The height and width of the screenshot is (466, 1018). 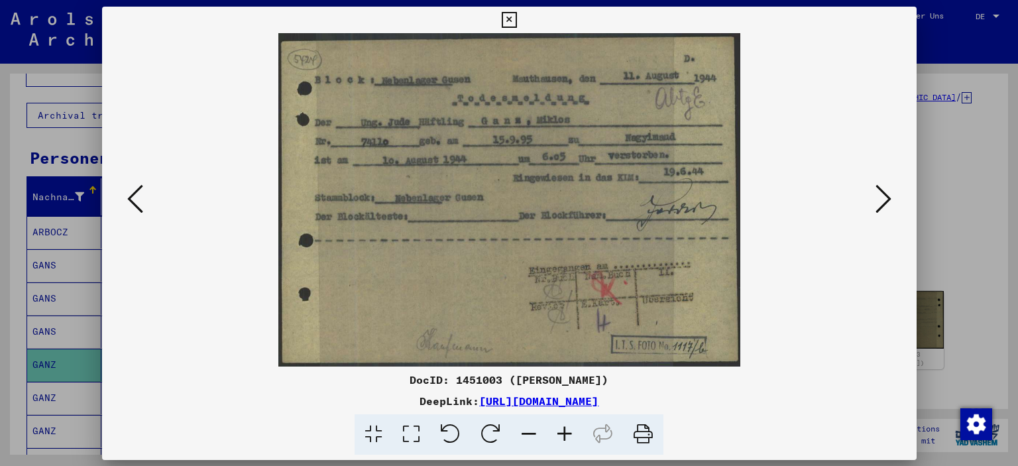 What do you see at coordinates (975, 423) in the screenshot?
I see `div: Zustimmung ändern` at bounding box center [975, 423].